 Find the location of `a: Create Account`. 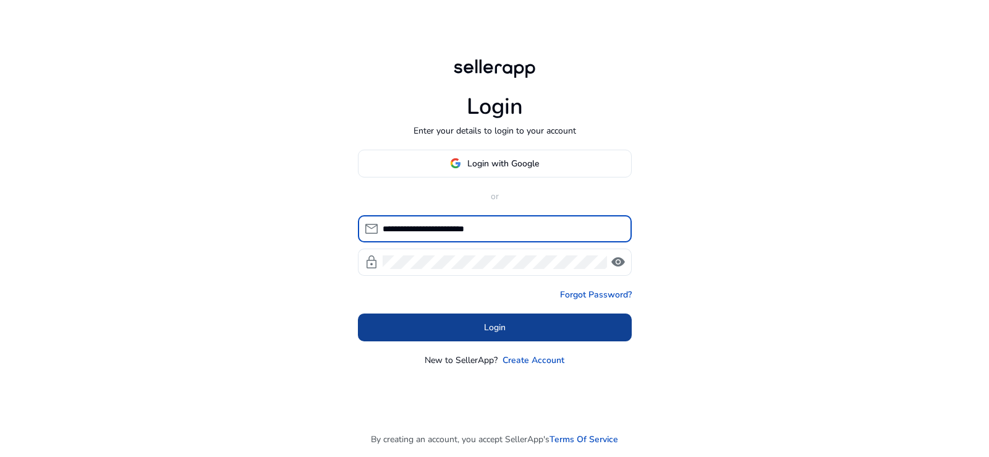

a: Create Account is located at coordinates (534, 360).